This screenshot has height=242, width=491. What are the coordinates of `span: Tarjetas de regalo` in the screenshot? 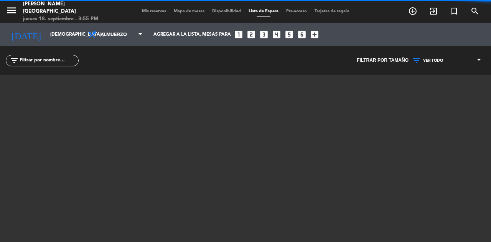 It's located at (332, 11).